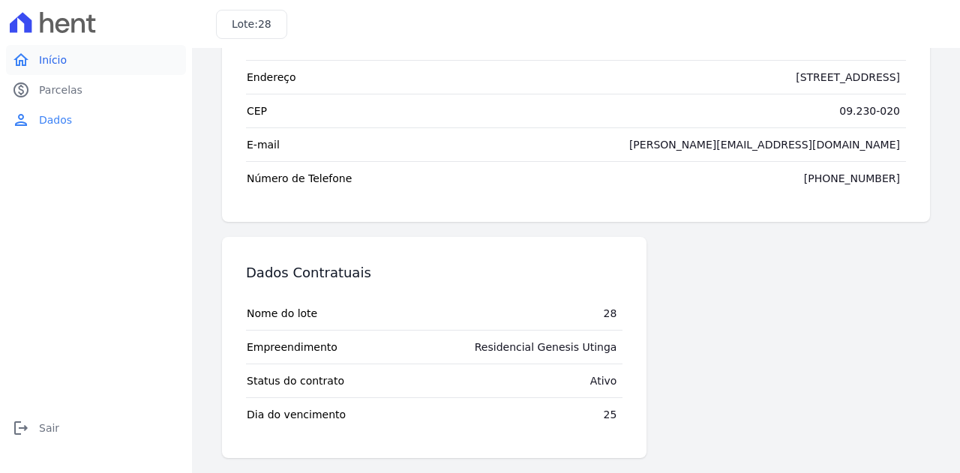  Describe the element at coordinates (21, 428) in the screenshot. I see `i: logout` at that location.